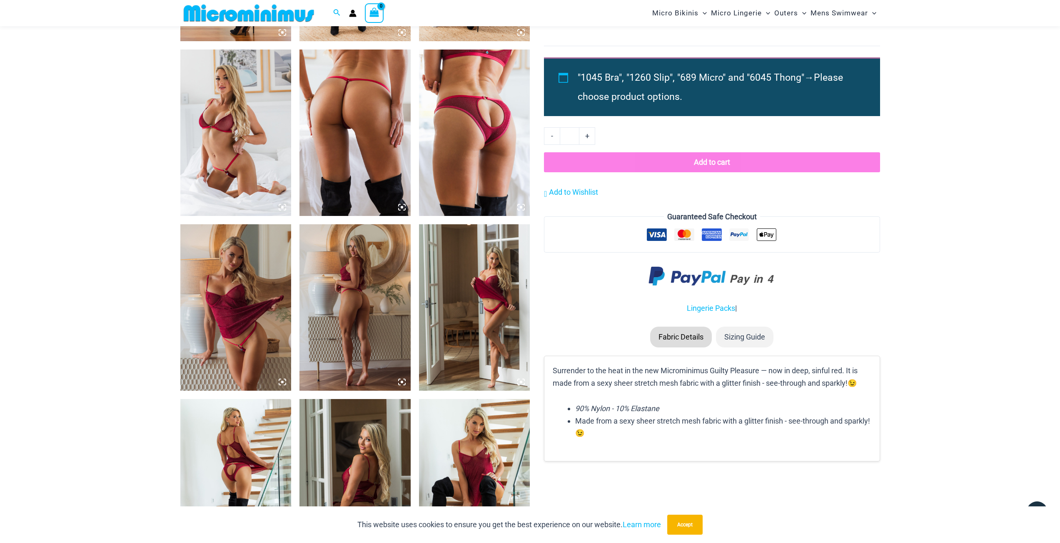 The image size is (1060, 543). I want to click on button: Accept, so click(684, 525).